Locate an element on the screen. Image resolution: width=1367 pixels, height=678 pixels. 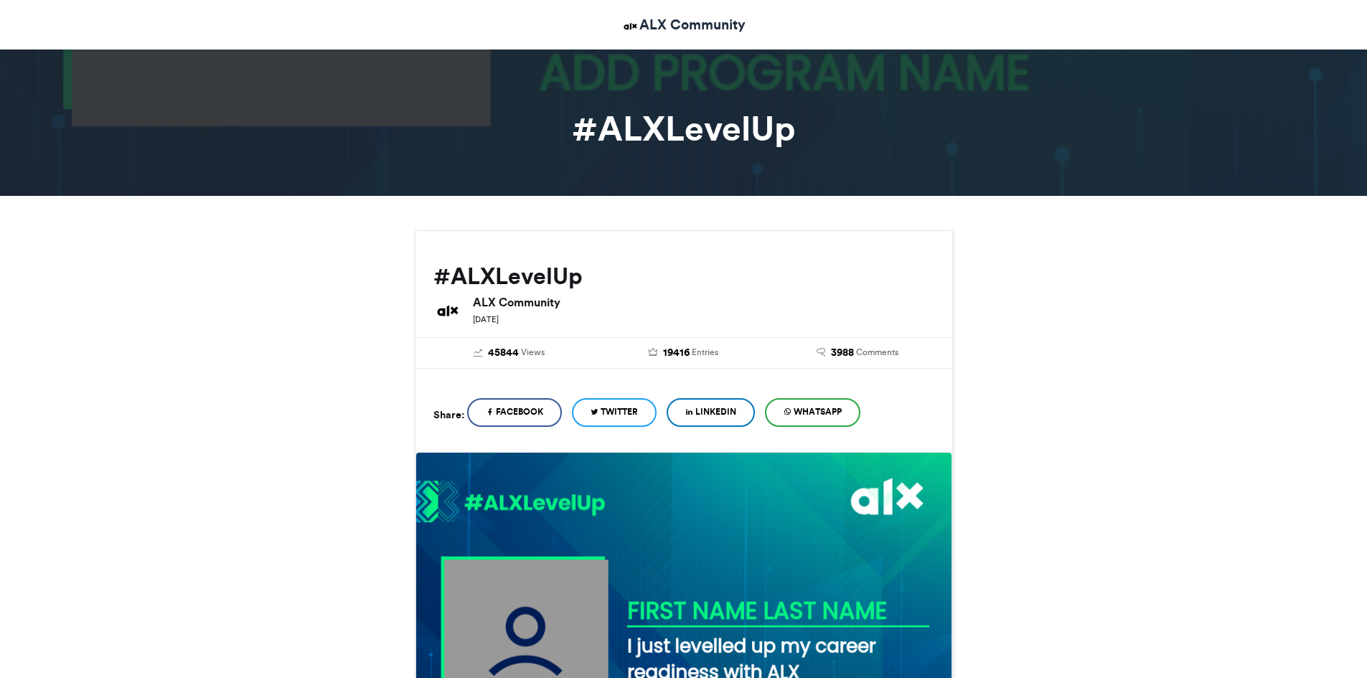
a: Twitter is located at coordinates (614, 413).